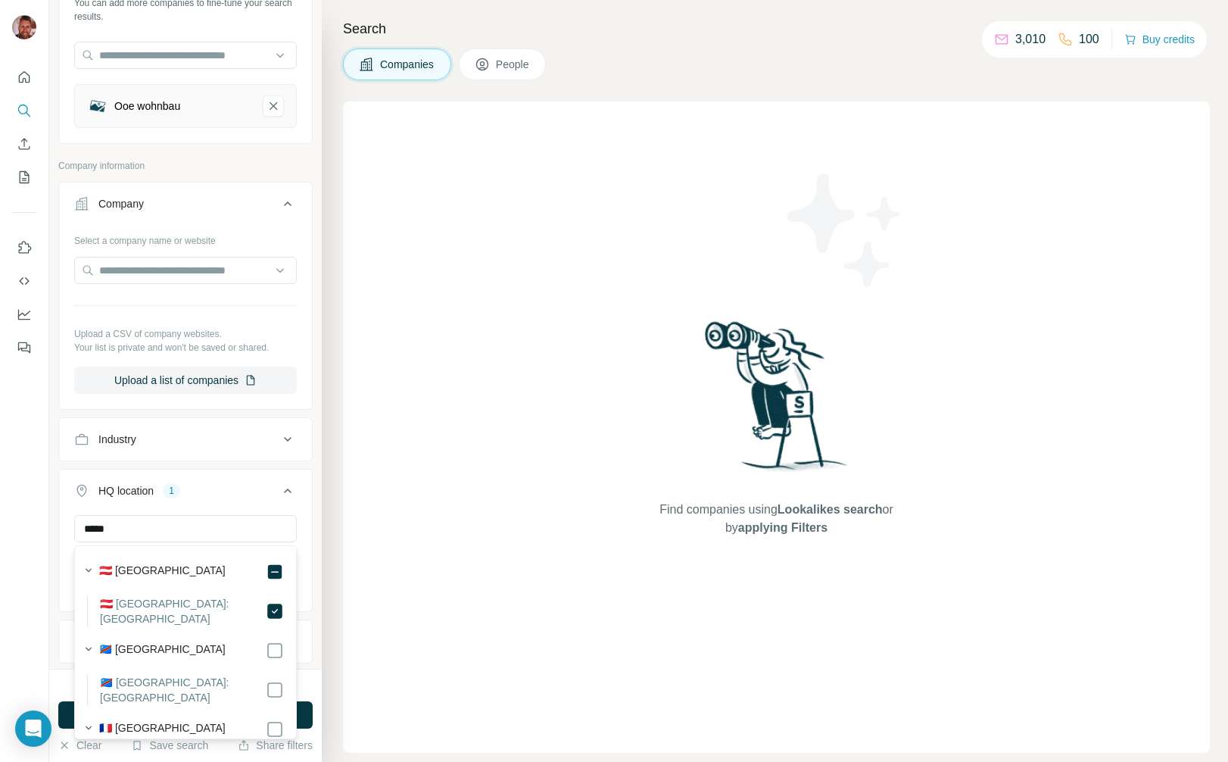 The image size is (1228, 762). I want to click on span: Find companies using or by, so click(776, 519).